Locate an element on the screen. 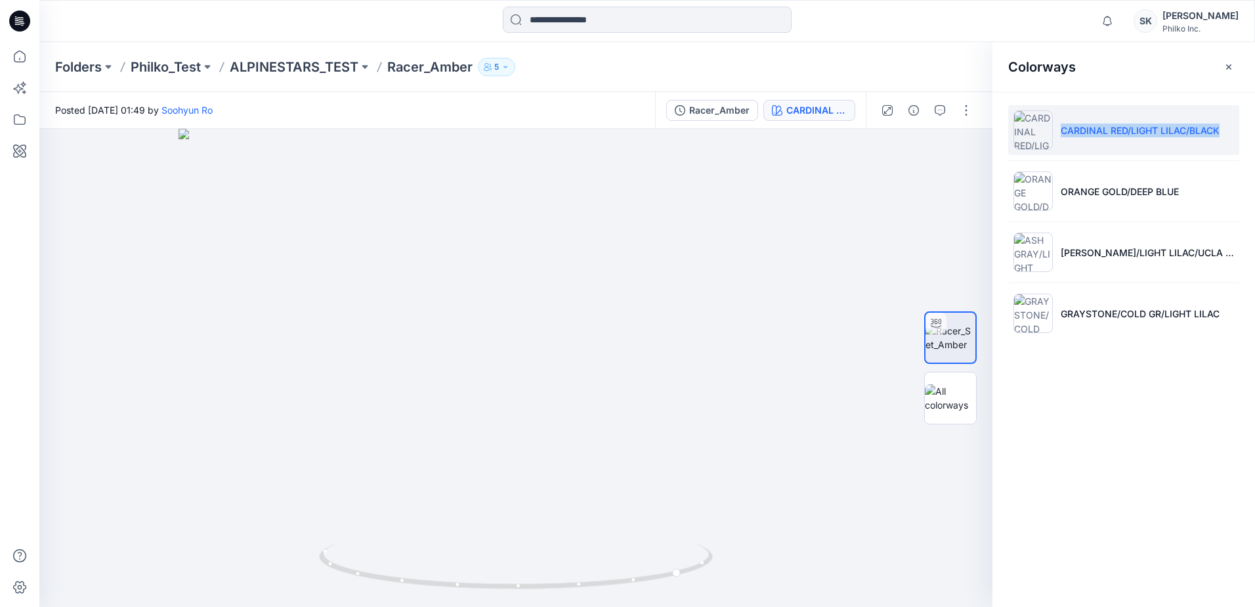  a: Soohyun Ro is located at coordinates (187, 110).